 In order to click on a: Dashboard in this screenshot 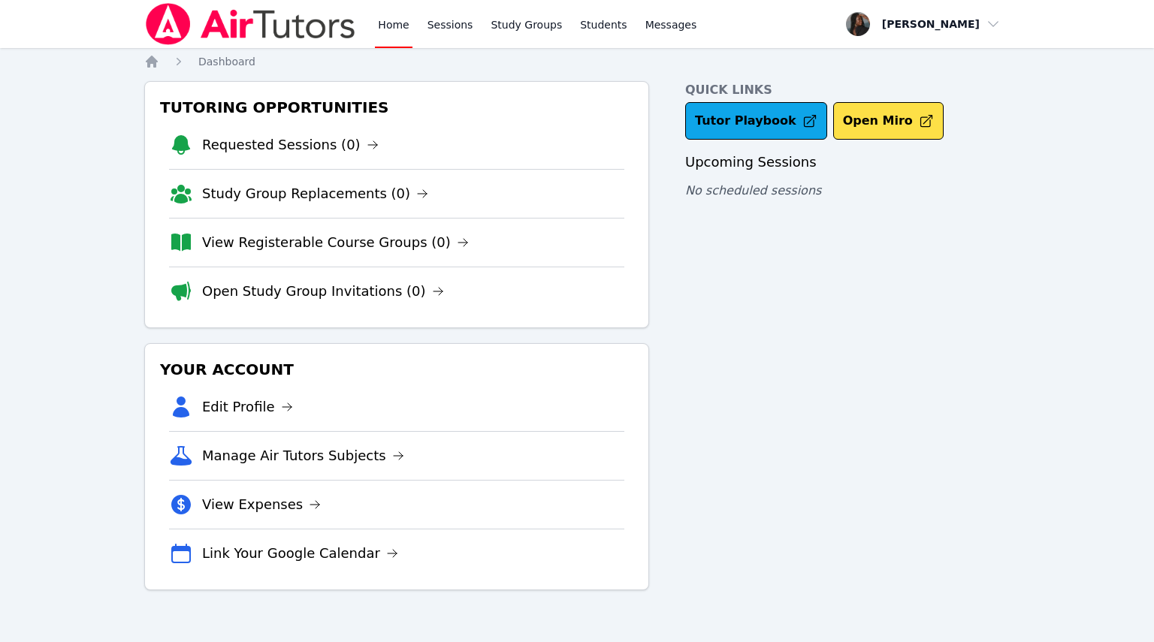, I will do `click(227, 62)`.